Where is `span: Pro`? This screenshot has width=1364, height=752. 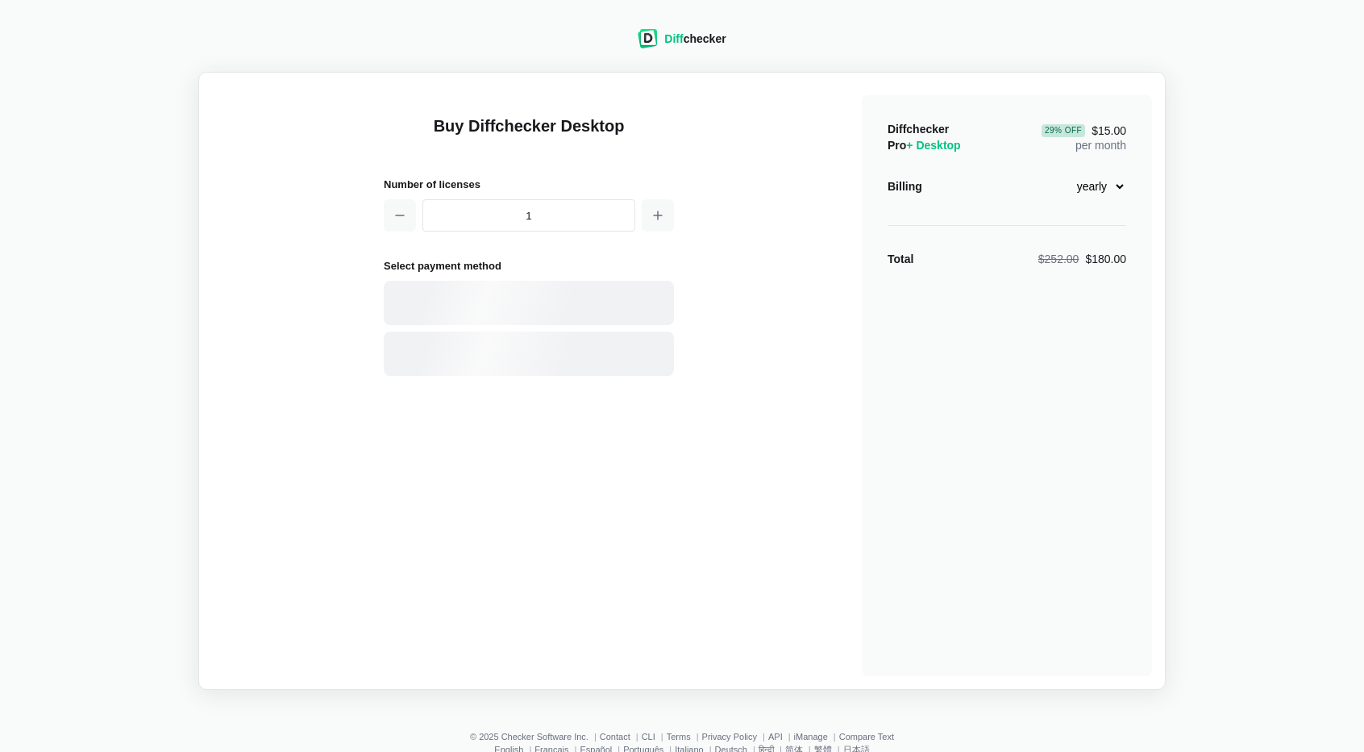 span: Pro is located at coordinates (924, 145).